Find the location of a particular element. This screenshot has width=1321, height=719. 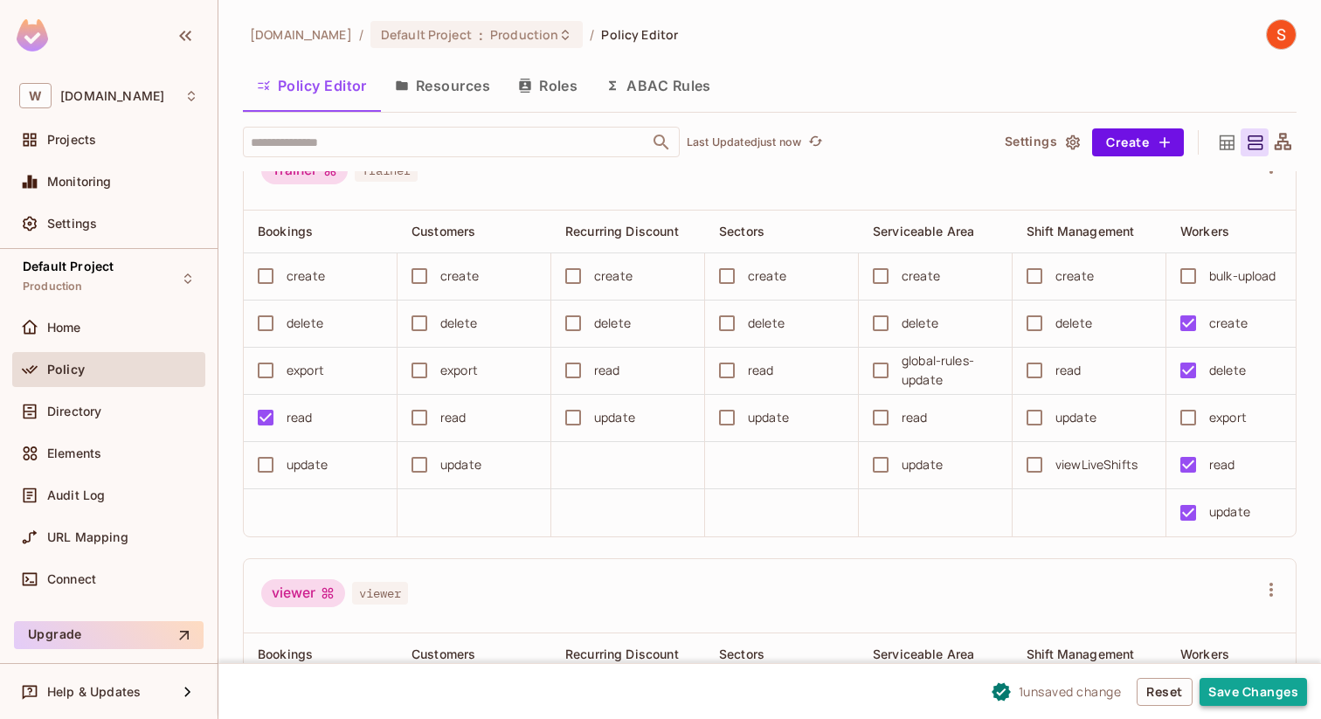

div: global-rules-update is located at coordinates (949, 370).